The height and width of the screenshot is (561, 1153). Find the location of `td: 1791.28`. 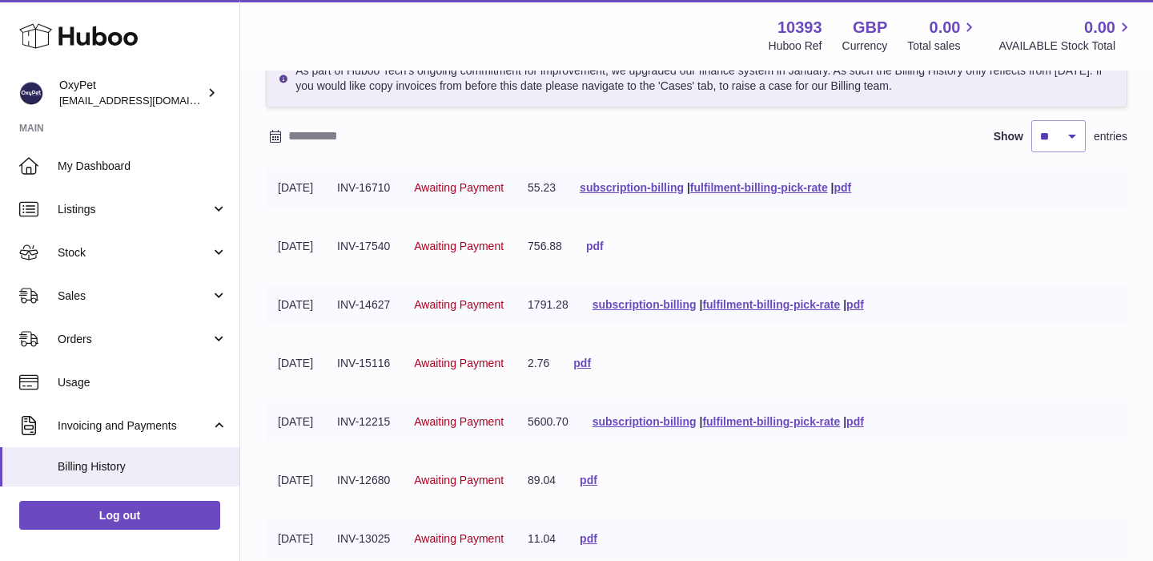

td: 1791.28 is located at coordinates (548, 304).